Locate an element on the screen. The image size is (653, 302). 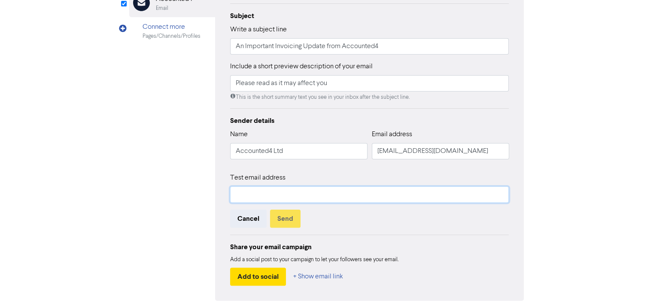
div: Connect morePages/Channels/Profiles is located at coordinates (172, 31).